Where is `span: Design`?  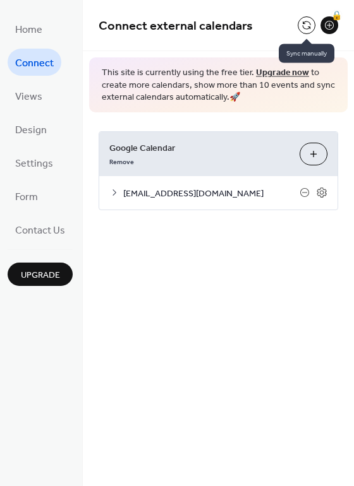 span: Design is located at coordinates (31, 130).